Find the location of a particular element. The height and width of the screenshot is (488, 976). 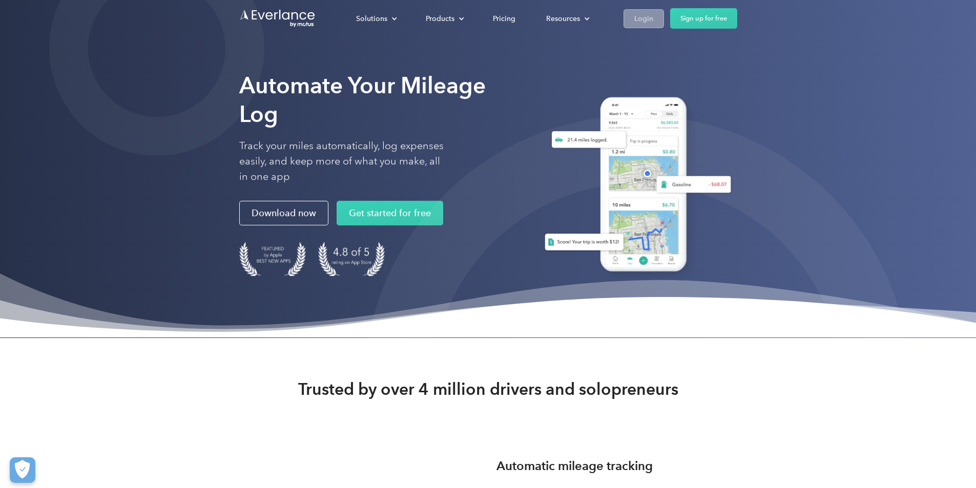

img: 4.9 out of 5 stars on the app store is located at coordinates (352, 259).